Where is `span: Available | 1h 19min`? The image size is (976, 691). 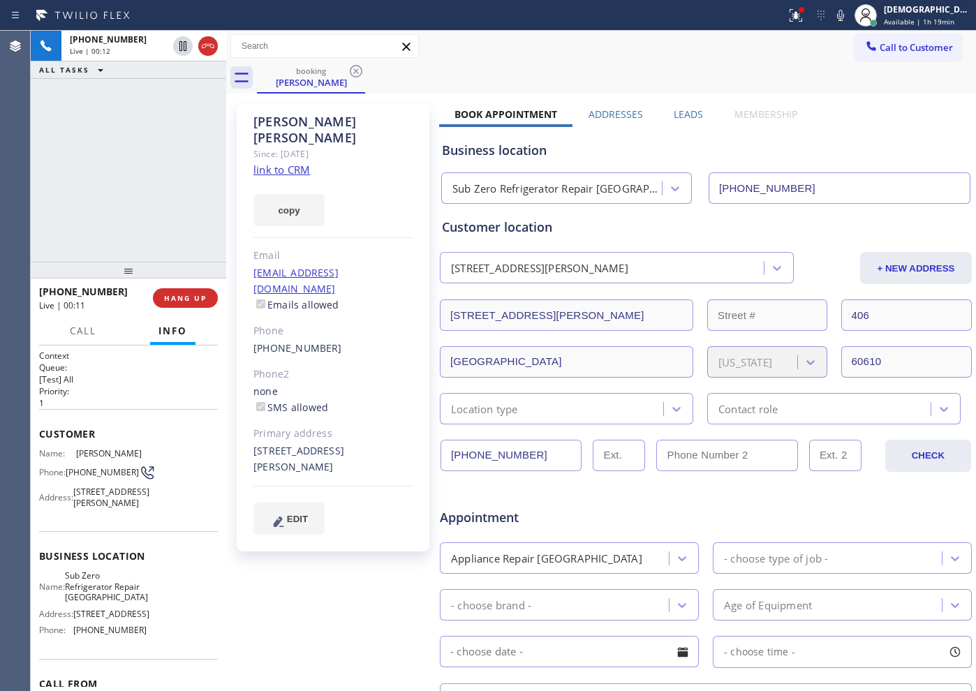
span: Available | 1h 19min is located at coordinates (919, 22).